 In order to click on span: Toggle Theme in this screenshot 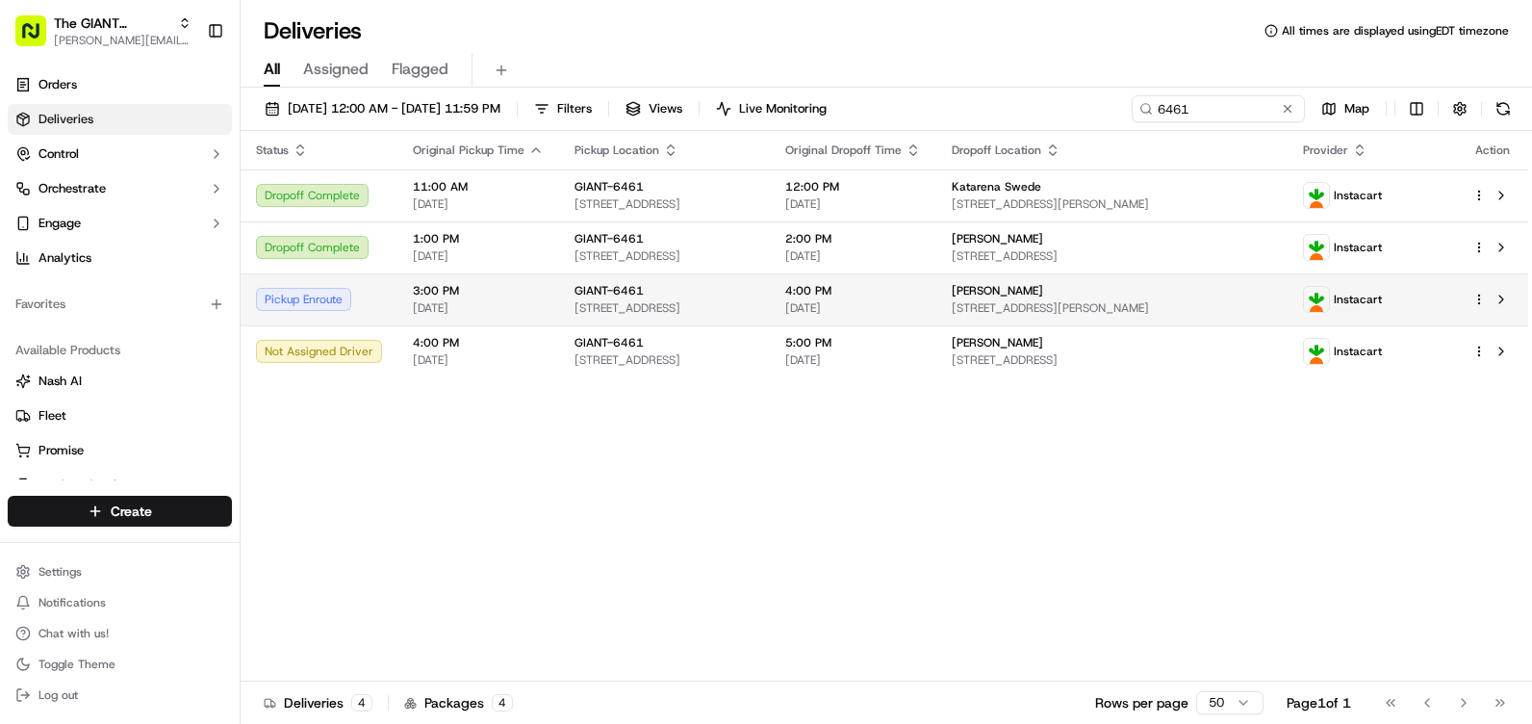, I will do `click(77, 664)`.